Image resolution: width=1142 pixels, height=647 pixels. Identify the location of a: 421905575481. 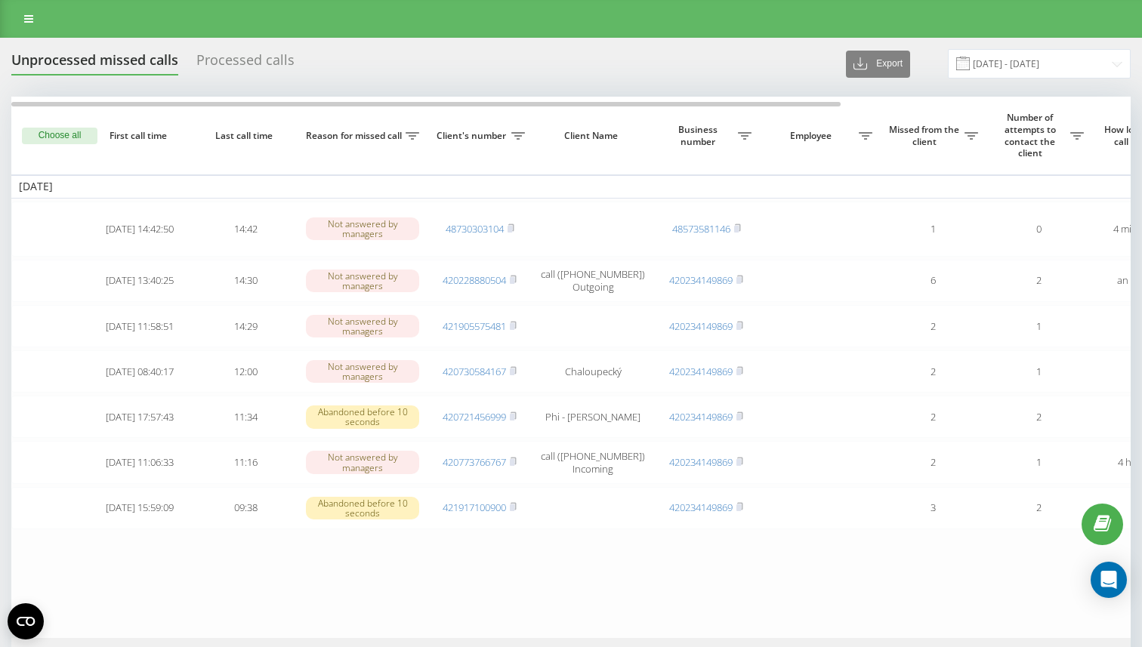
(474, 326).